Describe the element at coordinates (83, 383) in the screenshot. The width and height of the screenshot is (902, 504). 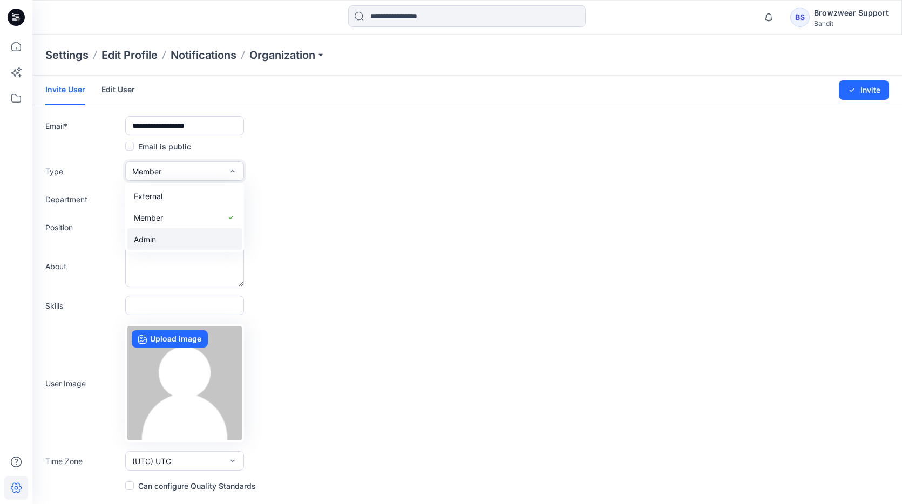
I see `label: User Image` at that location.